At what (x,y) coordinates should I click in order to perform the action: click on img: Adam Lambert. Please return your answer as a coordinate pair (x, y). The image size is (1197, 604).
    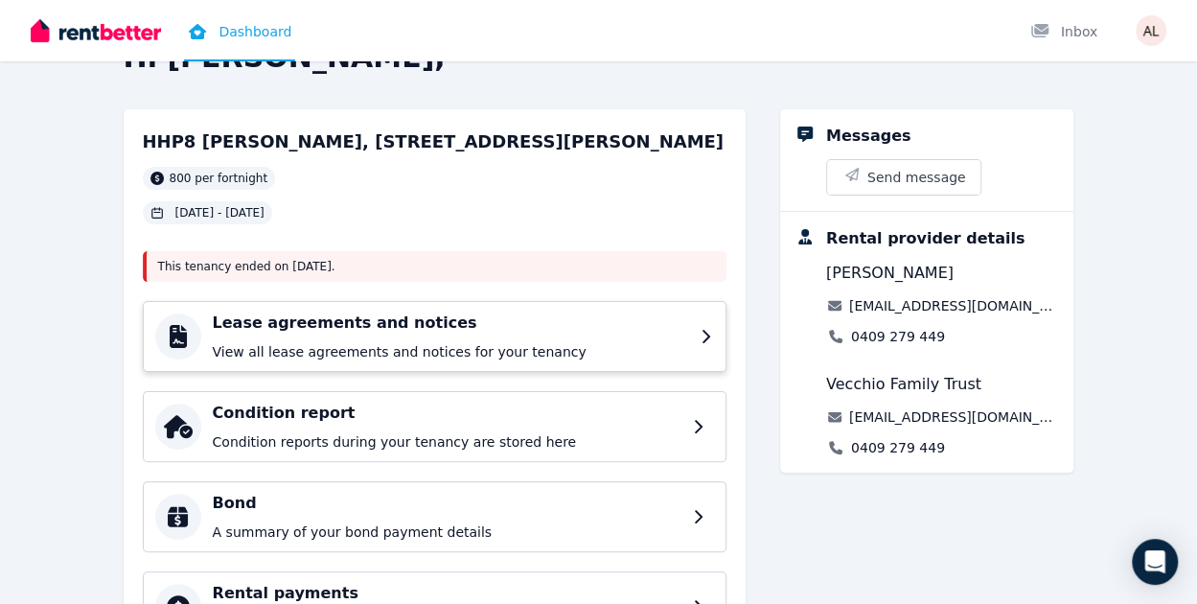
    Looking at the image, I should click on (1151, 31).